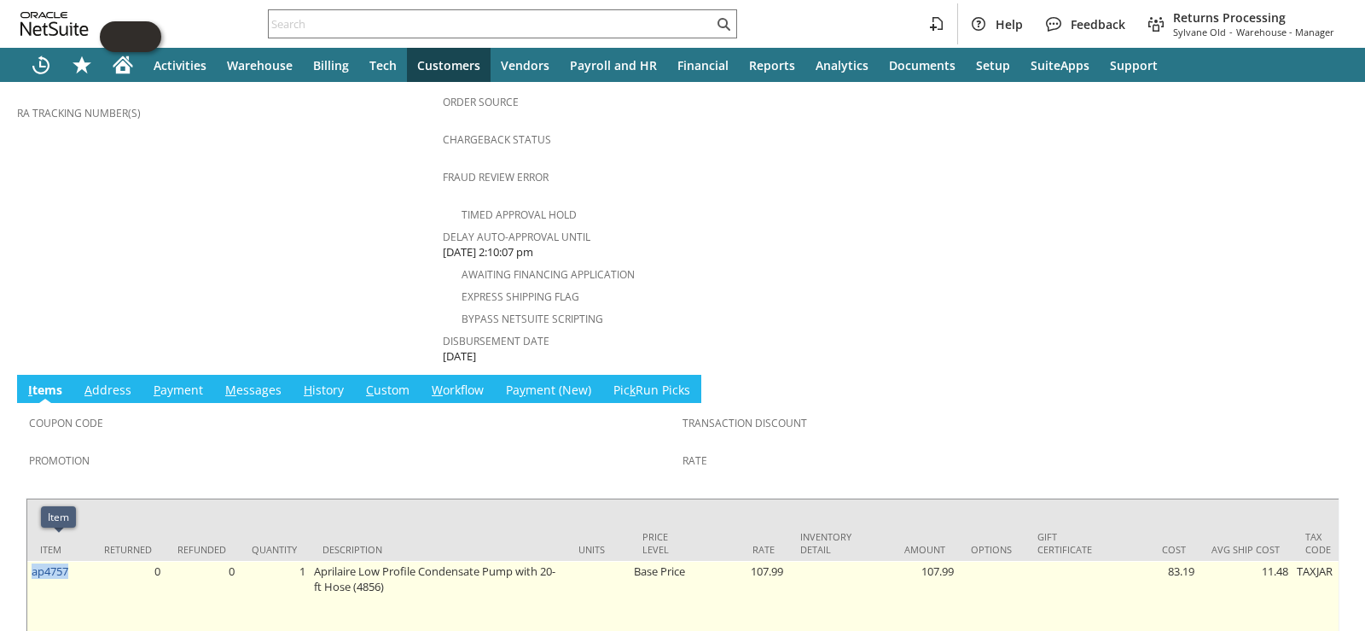 The image size is (1365, 631). Describe the element at coordinates (259, 65) in the screenshot. I see `a: Warehouse` at that location.